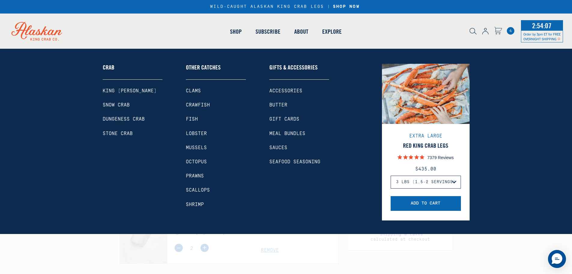 This screenshot has height=274, width=572. What do you see at coordinates (216, 105) in the screenshot?
I see `a: Crawfish` at bounding box center [216, 105].